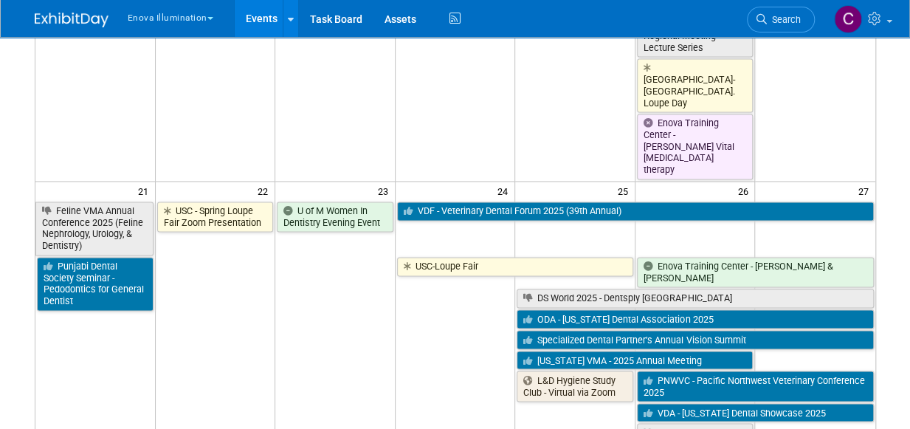 The image size is (910, 429). I want to click on span: 25, so click(625, 190).